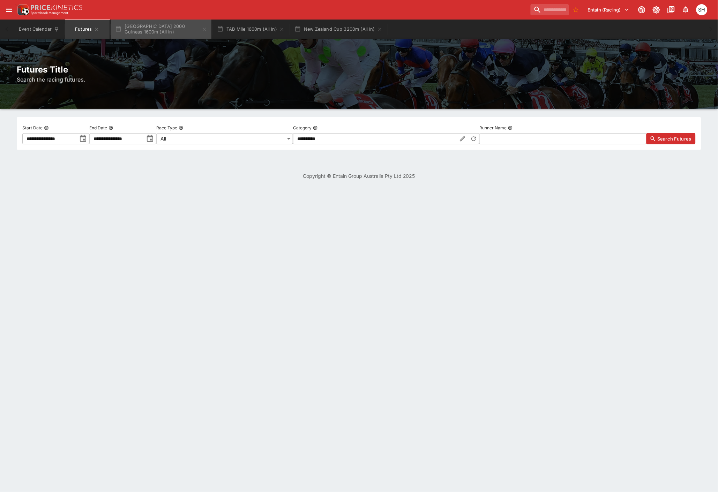 This screenshot has width=718, height=492. What do you see at coordinates (671, 10) in the screenshot?
I see `button: Documentation` at bounding box center [671, 10].